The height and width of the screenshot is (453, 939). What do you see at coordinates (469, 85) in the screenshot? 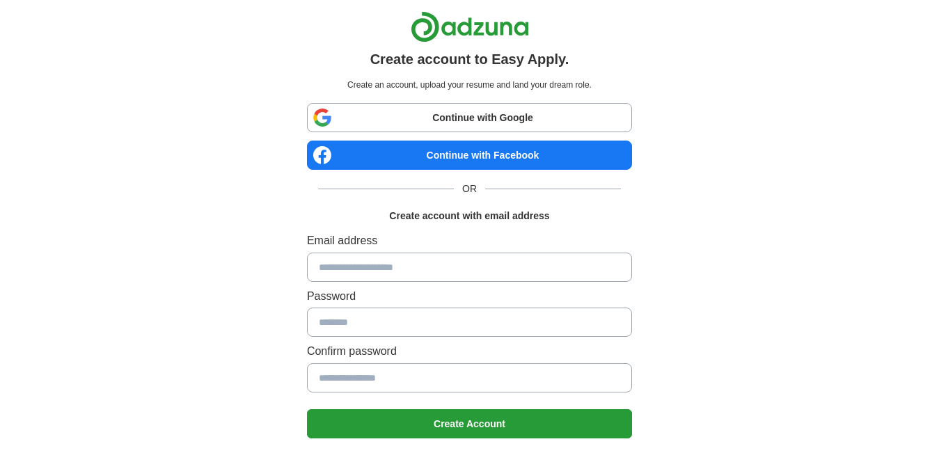
I see `p: Create an account, upload your resume and land your dream role.` at bounding box center [469, 85].